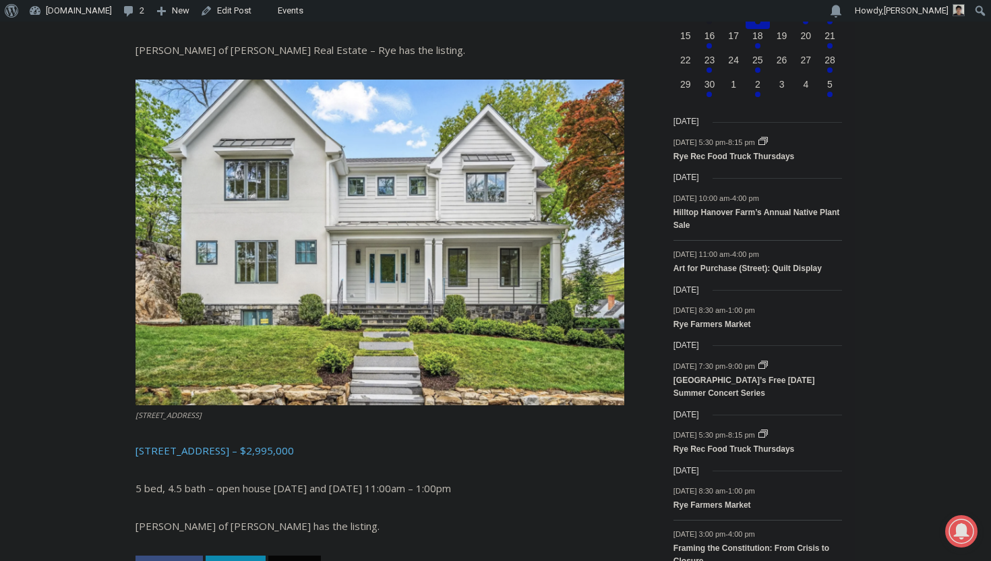 Image resolution: width=991 pixels, height=561 pixels. Describe the element at coordinates (742, 142) in the screenshot. I see `span: 8:15 pm` at that location.